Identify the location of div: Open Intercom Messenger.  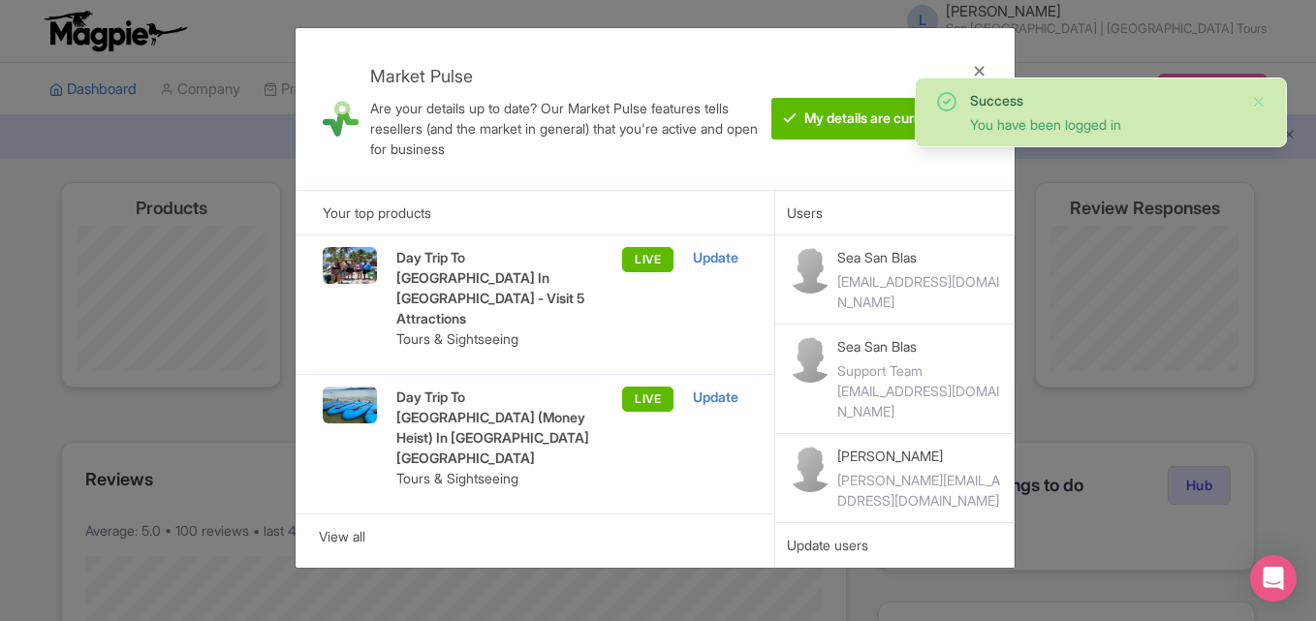
(1274, 579).